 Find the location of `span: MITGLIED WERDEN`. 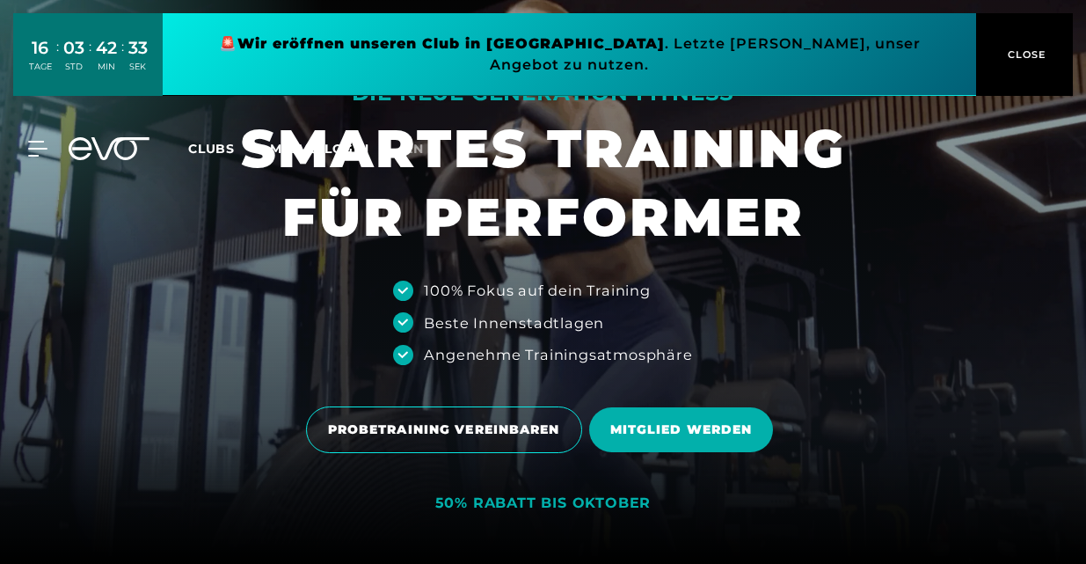

span: MITGLIED WERDEN is located at coordinates (682, 429).